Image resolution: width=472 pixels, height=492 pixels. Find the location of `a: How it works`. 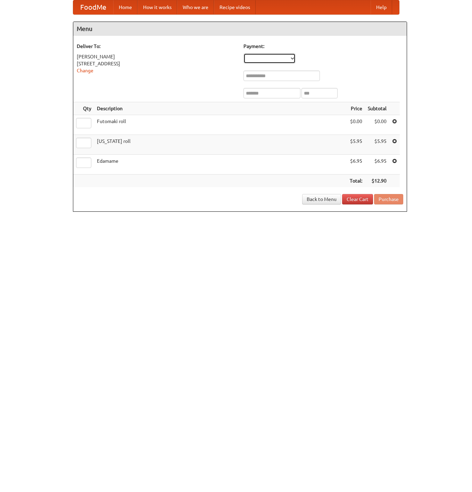

a: How it works is located at coordinates (157, 7).